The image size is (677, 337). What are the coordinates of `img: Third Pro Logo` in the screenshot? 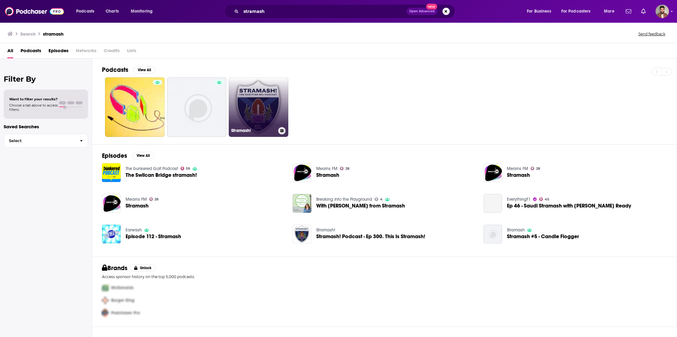 It's located at (105, 313).